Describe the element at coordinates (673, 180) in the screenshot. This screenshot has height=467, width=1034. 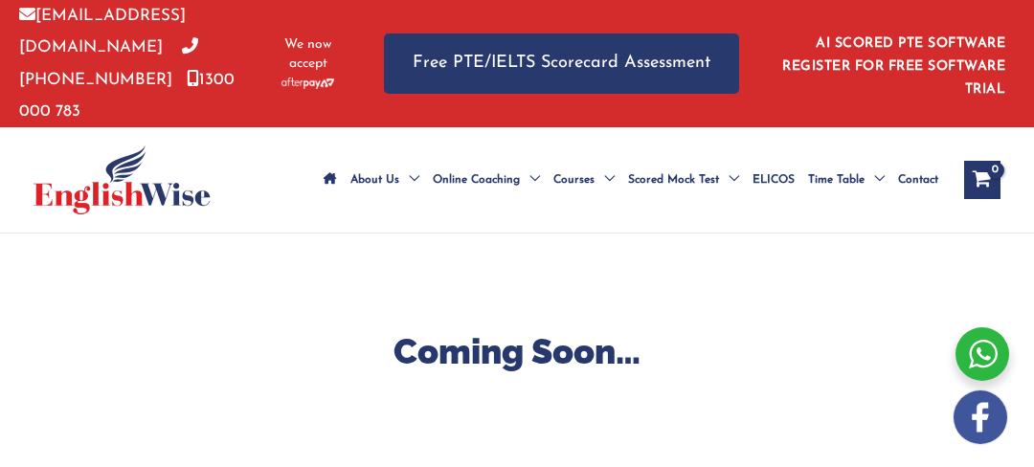
I see `span: Scored Mock Test` at that location.